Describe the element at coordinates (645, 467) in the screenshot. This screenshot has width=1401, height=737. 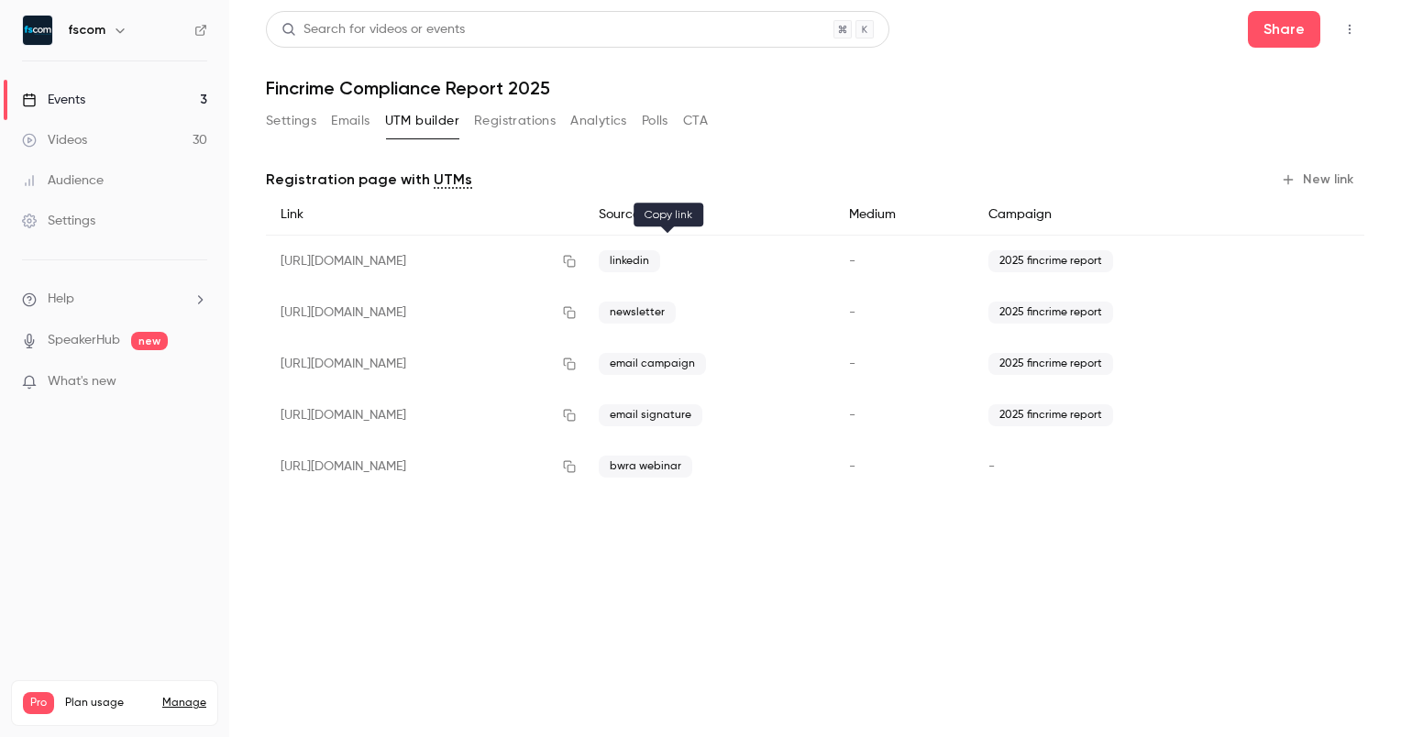
I see `span: bwra webinar` at that location.